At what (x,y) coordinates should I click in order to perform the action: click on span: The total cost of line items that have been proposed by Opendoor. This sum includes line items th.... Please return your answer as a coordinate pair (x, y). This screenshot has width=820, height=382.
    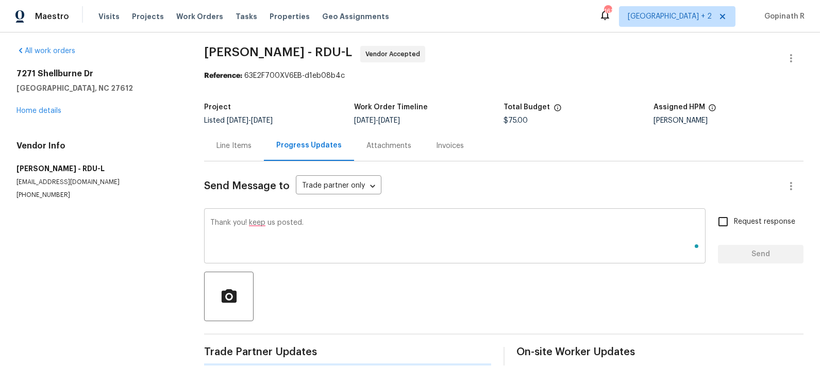
    Looking at the image, I should click on (558, 110).